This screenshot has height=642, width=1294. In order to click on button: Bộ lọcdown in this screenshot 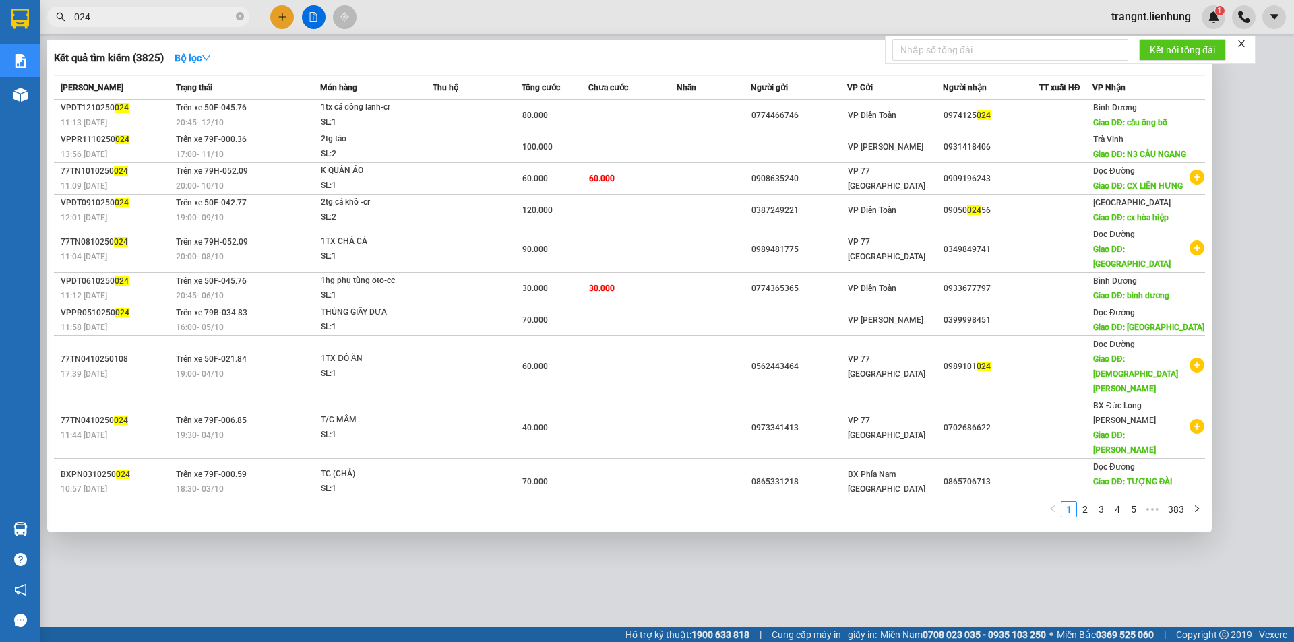, I will do `click(193, 58)`.